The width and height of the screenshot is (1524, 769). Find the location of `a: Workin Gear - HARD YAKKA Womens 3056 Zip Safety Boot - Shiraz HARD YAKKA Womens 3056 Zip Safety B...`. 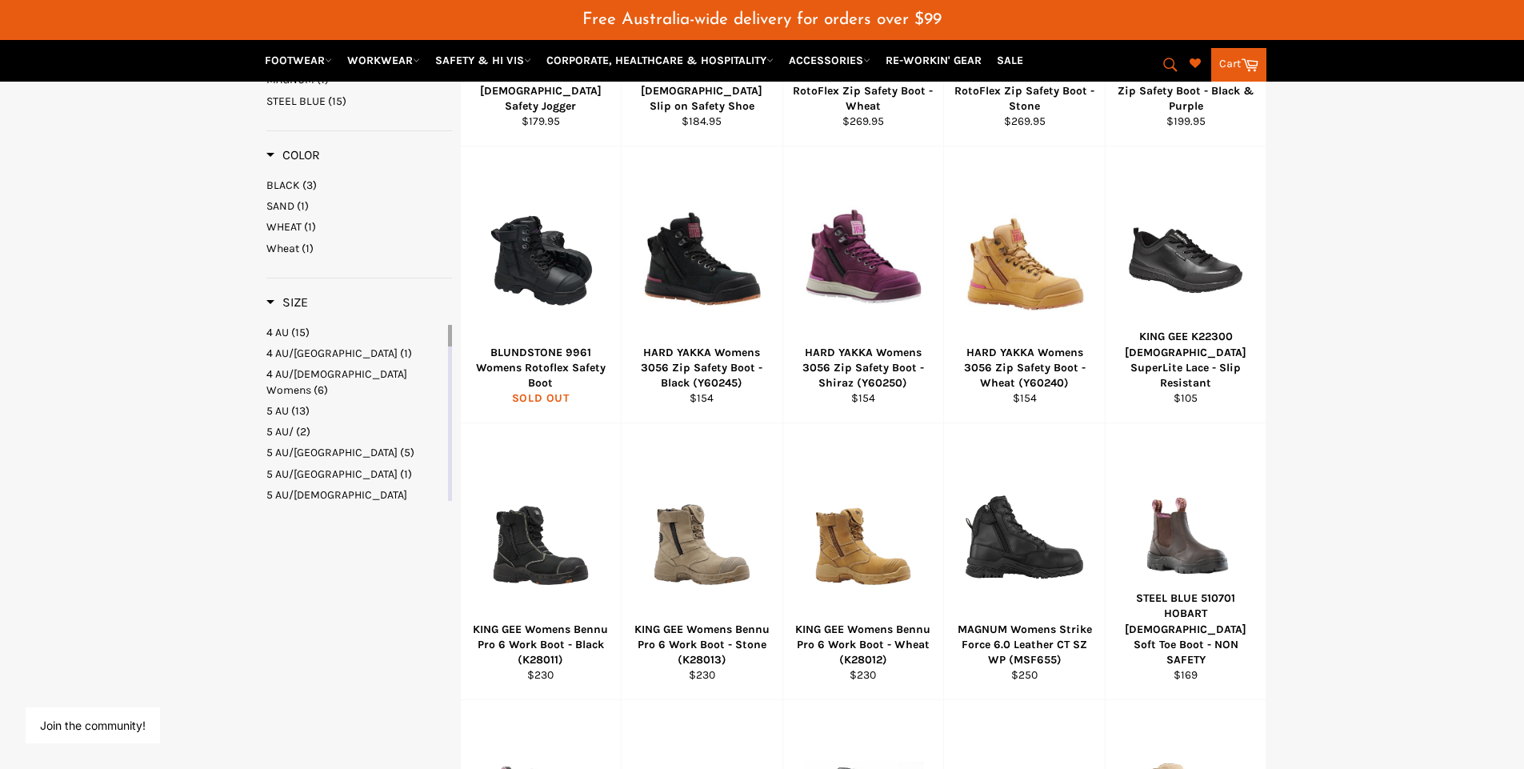

a: Workin Gear - HARD YAKKA Womens 3056 Zip Safety Boot - Shiraz HARD YAKKA Womens 3056 Zip Safety B... is located at coordinates (863, 285).